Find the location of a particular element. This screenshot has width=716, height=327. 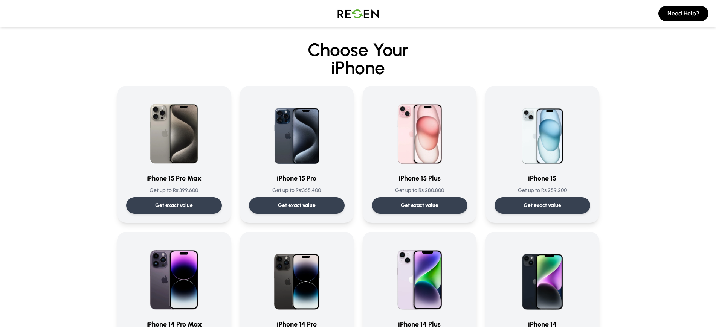

img: iPhone 15 Plus is located at coordinates (419, 131).